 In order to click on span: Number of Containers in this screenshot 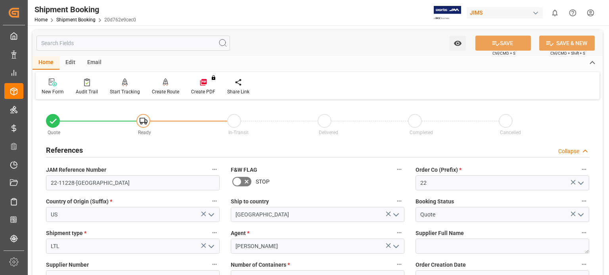, I will do `click(260, 265)`.